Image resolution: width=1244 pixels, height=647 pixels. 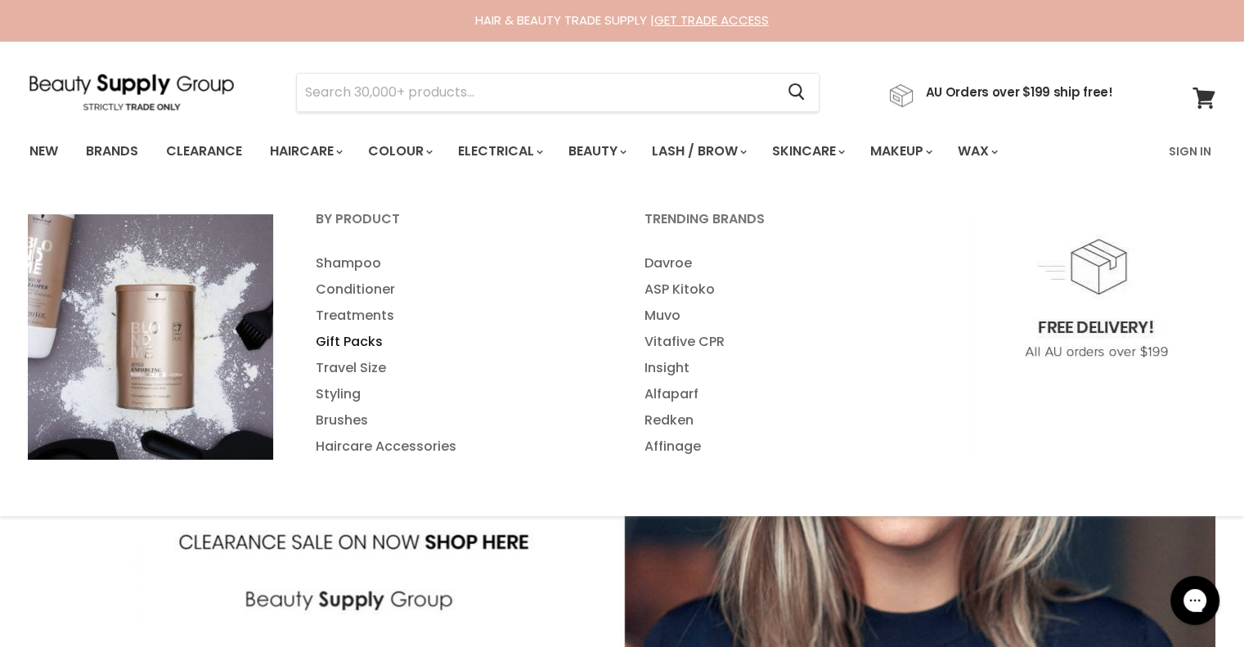 I want to click on button: Search, so click(x=796, y=92).